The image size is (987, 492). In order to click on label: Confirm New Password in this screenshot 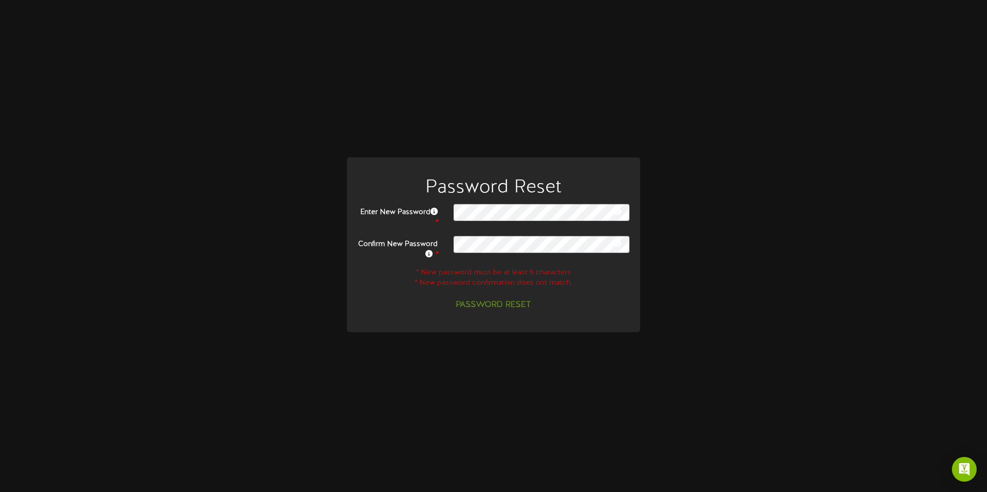, I will do `click(397, 248)`.